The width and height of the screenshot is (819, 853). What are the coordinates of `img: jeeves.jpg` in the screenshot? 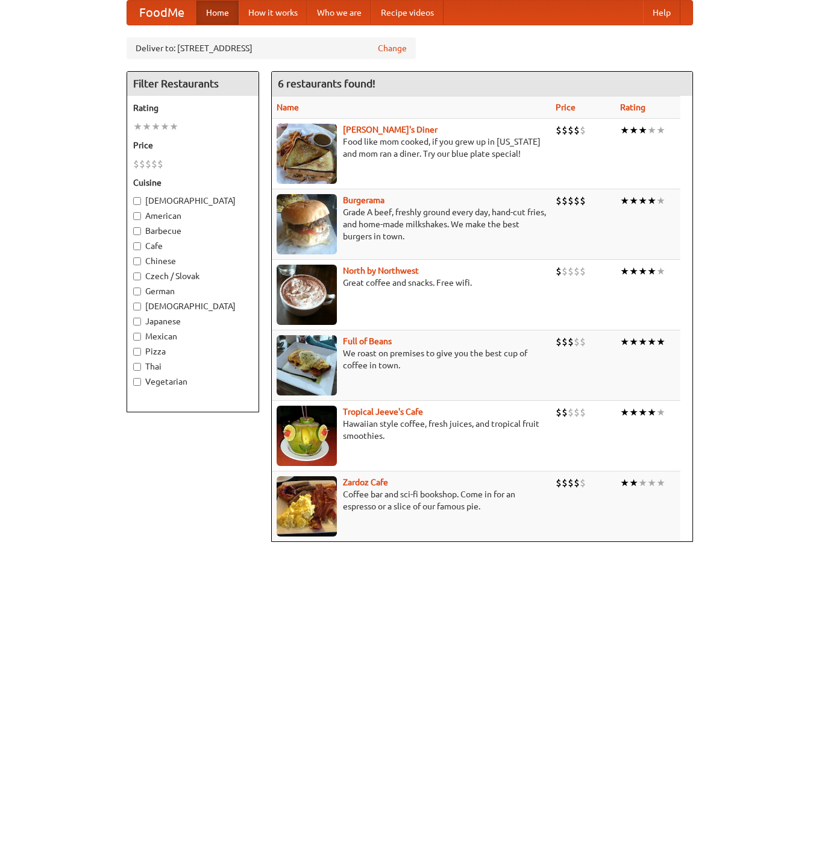 It's located at (307, 436).